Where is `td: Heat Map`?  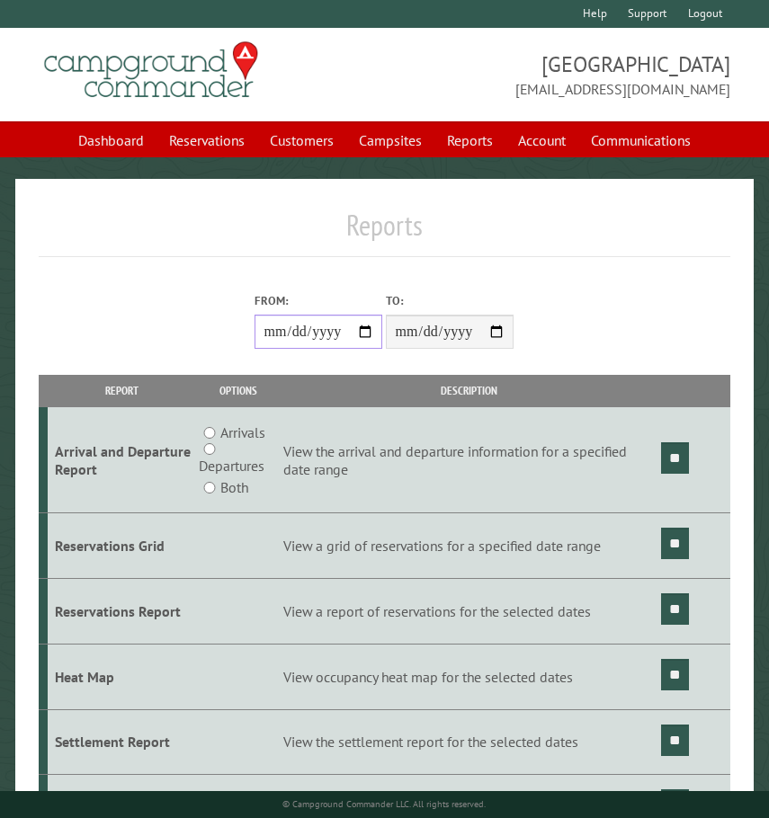
td: Heat Map is located at coordinates (122, 676).